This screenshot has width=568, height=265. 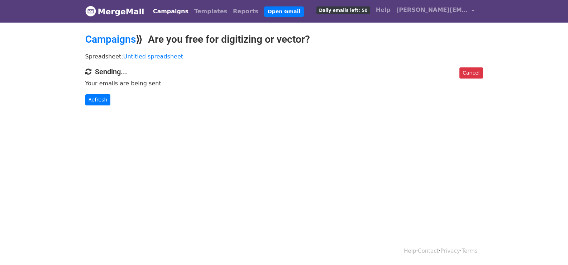 What do you see at coordinates (91, 11) in the screenshot?
I see `img: MergeMail logo` at bounding box center [91, 11].